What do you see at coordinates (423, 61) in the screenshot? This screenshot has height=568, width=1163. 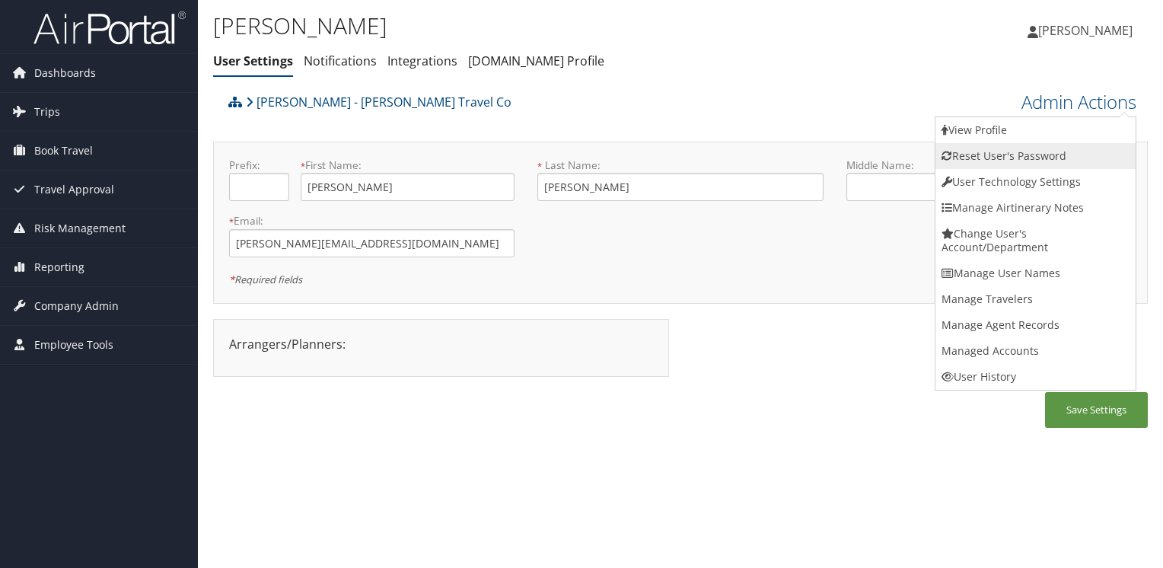 I see `a: Integrations` at bounding box center [423, 61].